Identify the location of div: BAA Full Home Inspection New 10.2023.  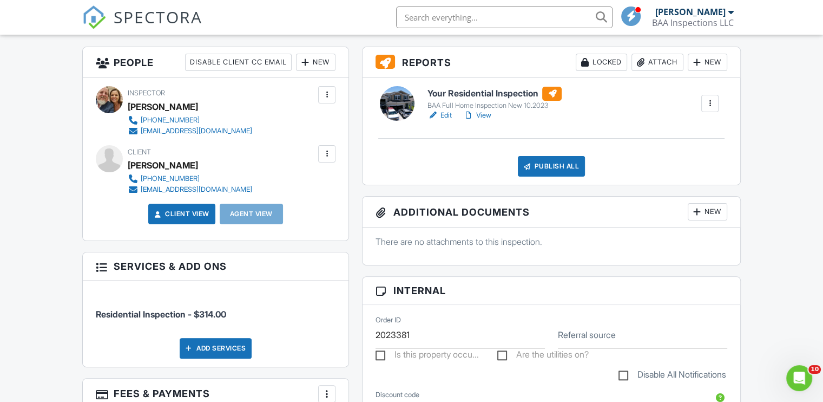
(495, 106).